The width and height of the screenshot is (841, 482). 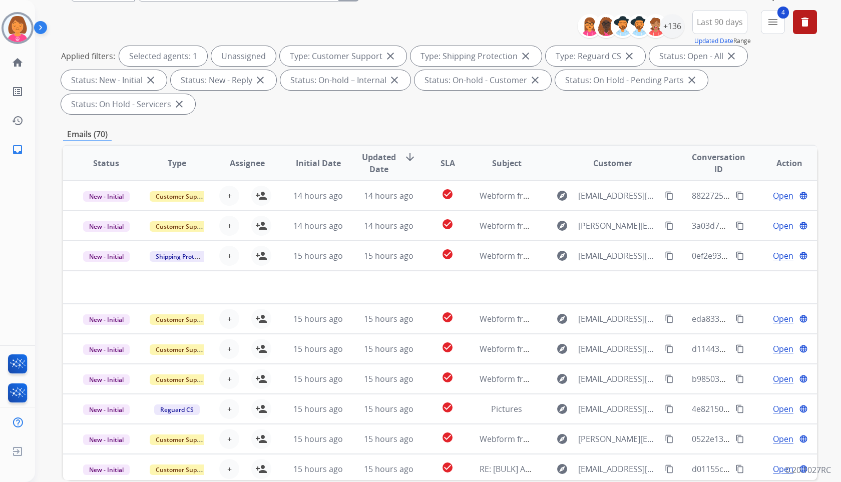 I want to click on span: Subject, so click(x=507, y=163).